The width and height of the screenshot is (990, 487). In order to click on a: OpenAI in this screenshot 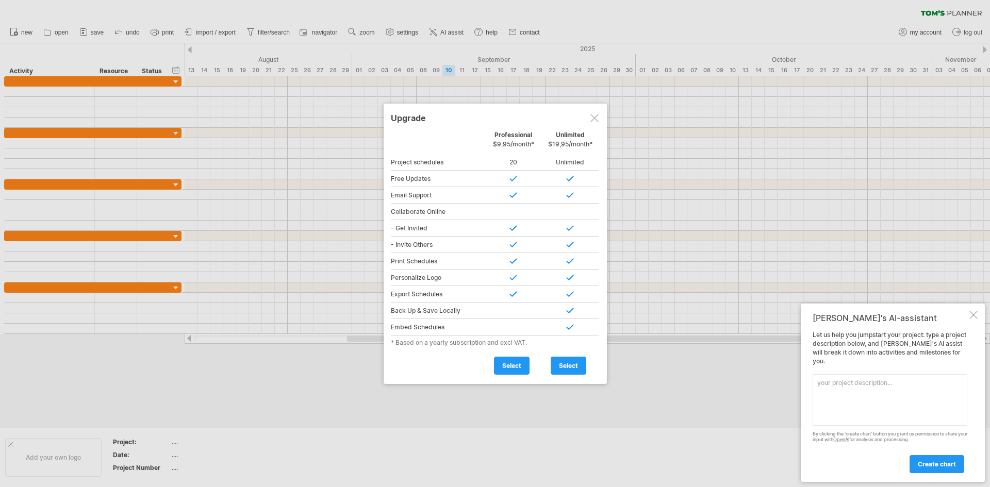, I will do `click(841, 439)`.